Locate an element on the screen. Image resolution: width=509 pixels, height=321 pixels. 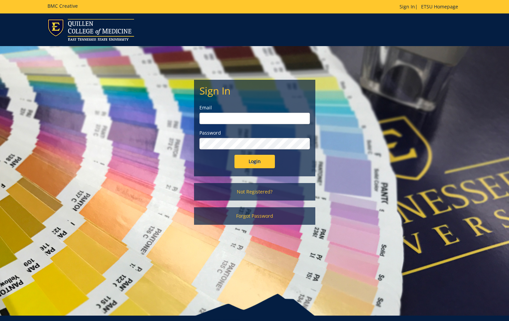
a: Forgot Password is located at coordinates (255, 216).